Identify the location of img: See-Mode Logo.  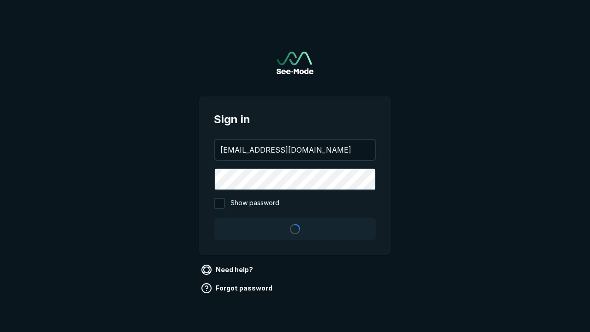
(295, 63).